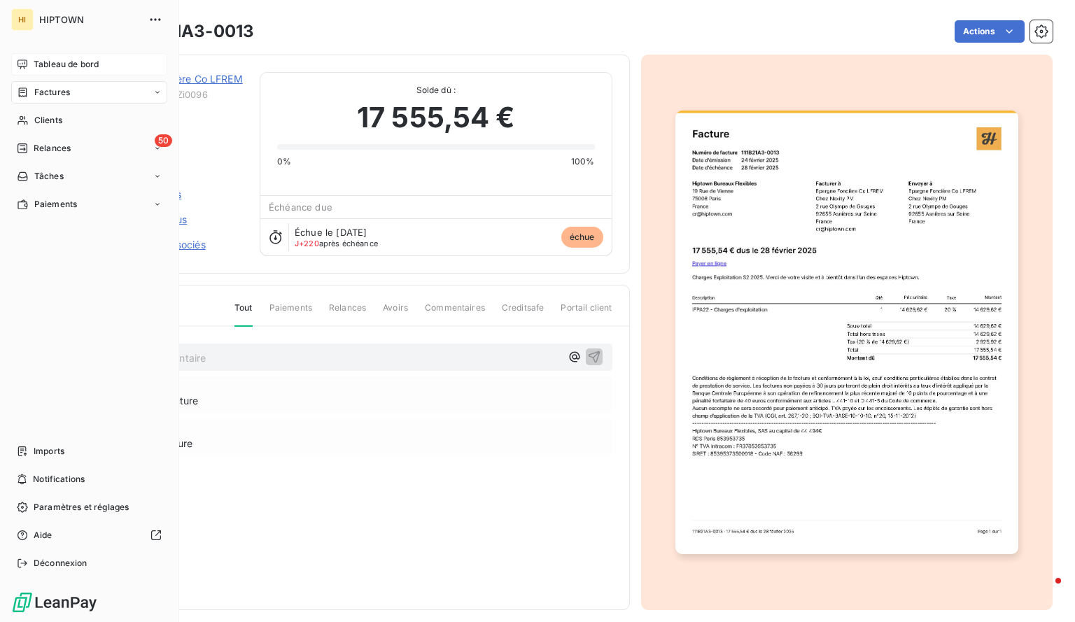 The image size is (1075, 622). Describe the element at coordinates (81, 507) in the screenshot. I see `span: Paramètres et réglages` at that location.